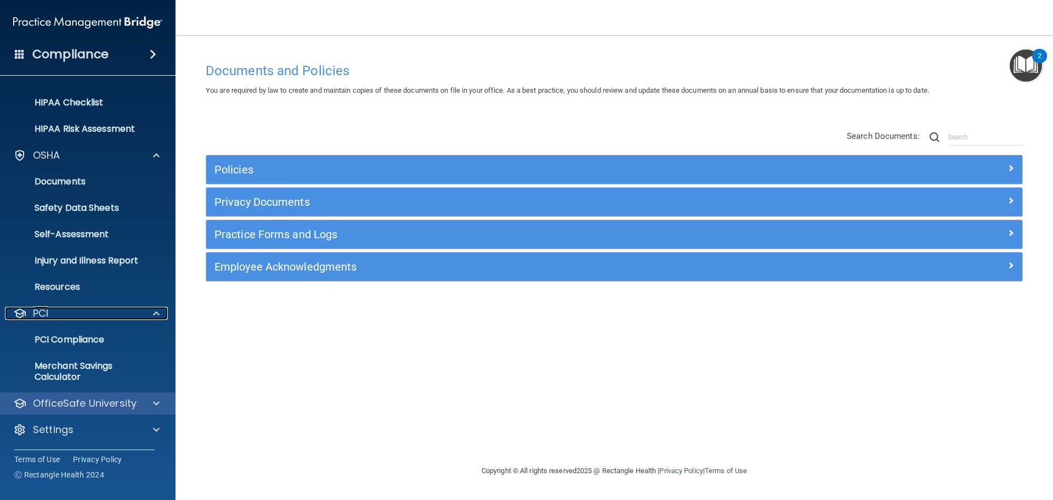 This screenshot has width=1053, height=500. I want to click on div: Copyright © All rights reserved 2025 @ Rectangle Health | |, so click(614, 471).